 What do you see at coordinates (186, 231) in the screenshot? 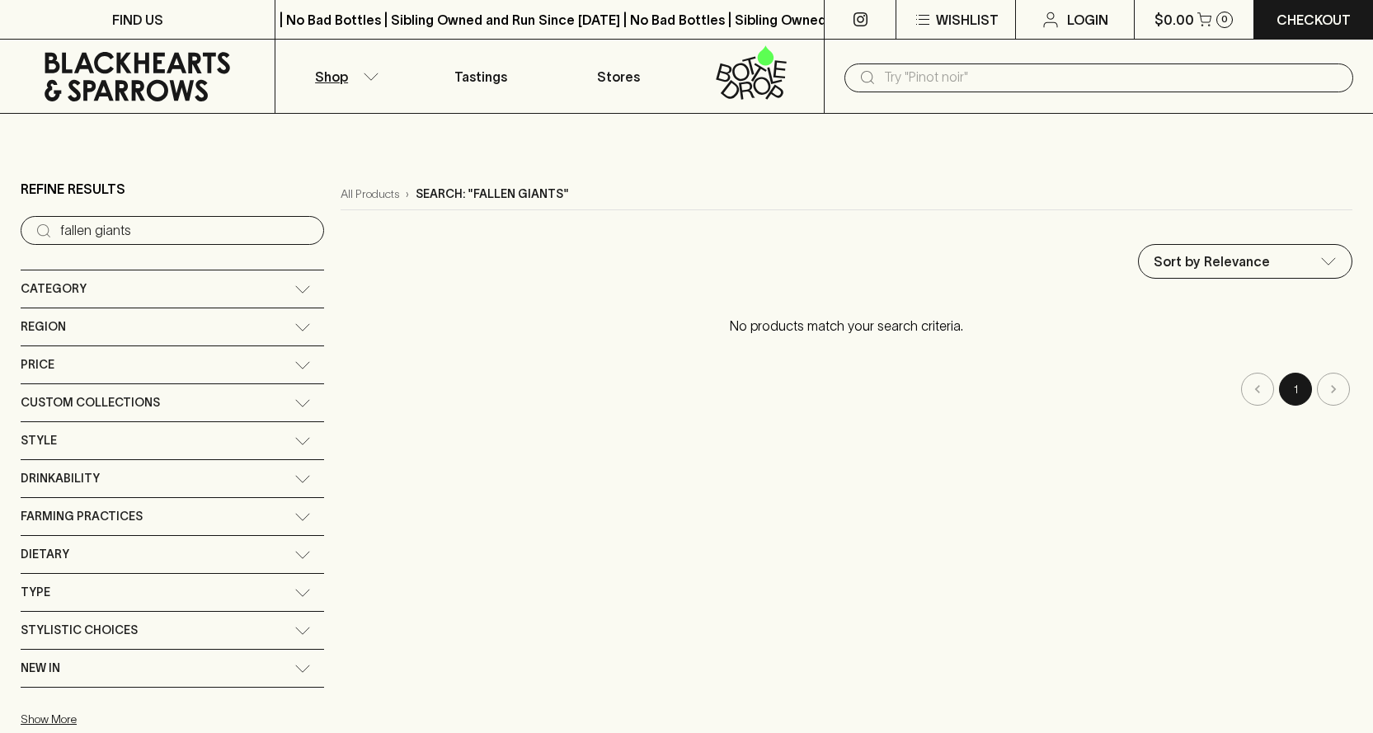
I see `input: Try “Pinot noir”` at bounding box center [186, 231].